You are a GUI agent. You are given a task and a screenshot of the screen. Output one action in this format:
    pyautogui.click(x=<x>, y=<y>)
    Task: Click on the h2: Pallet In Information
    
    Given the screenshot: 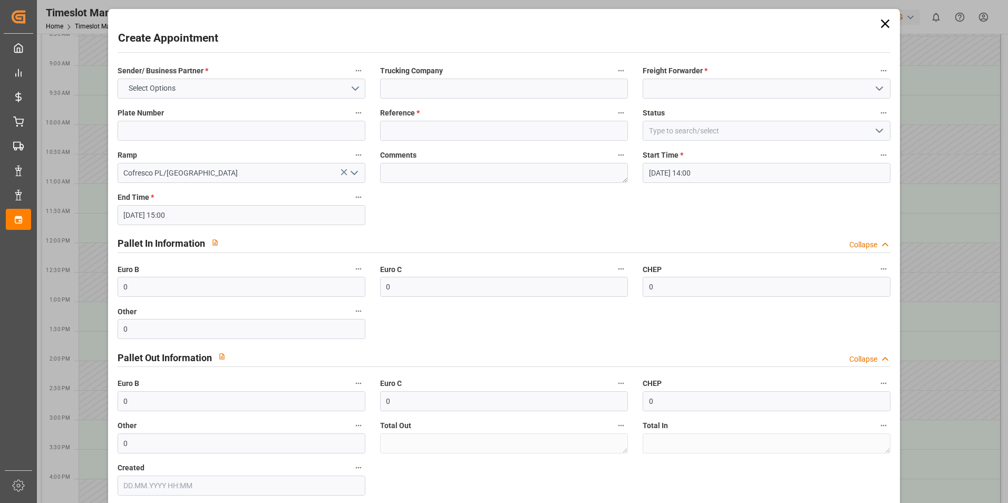 What is the action you would take?
    pyautogui.click(x=161, y=243)
    